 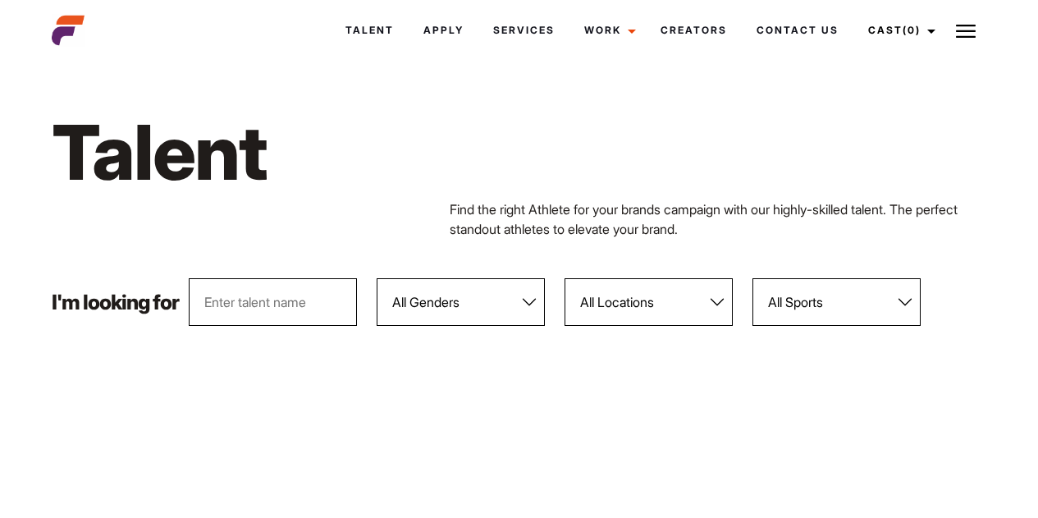 What do you see at coordinates (912, 30) in the screenshot?
I see `span: (0)` at bounding box center [912, 30].